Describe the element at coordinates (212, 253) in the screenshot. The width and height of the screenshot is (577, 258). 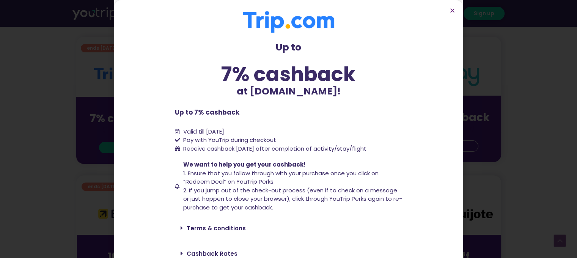
I see `a: Cashback Rates` at that location.